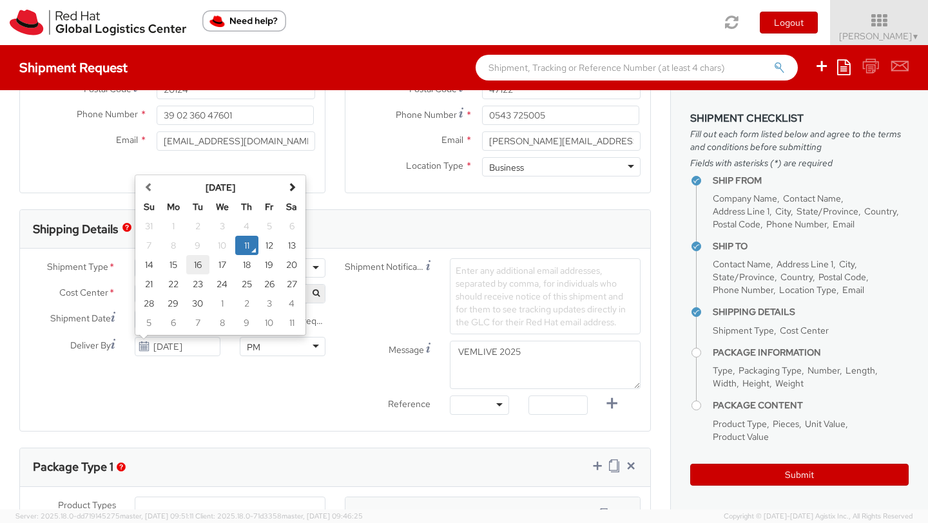 This screenshot has height=523, width=928. I want to click on span: Height, so click(756, 383).